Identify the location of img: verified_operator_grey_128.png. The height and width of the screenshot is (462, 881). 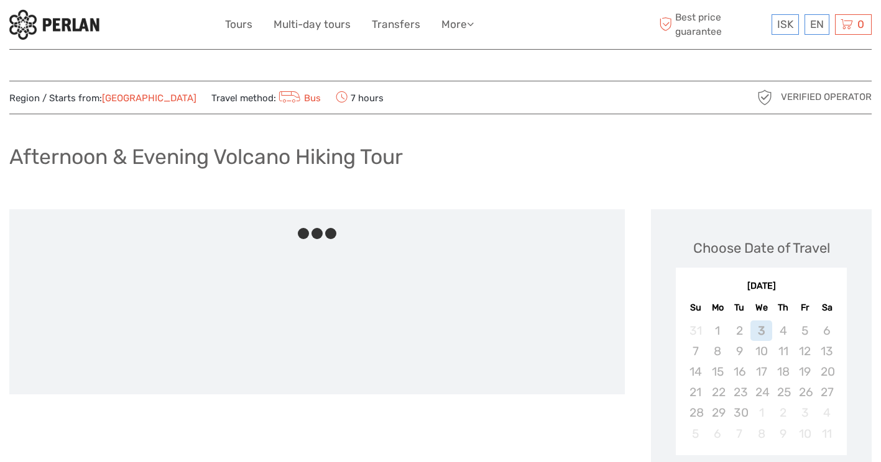
(764, 98).